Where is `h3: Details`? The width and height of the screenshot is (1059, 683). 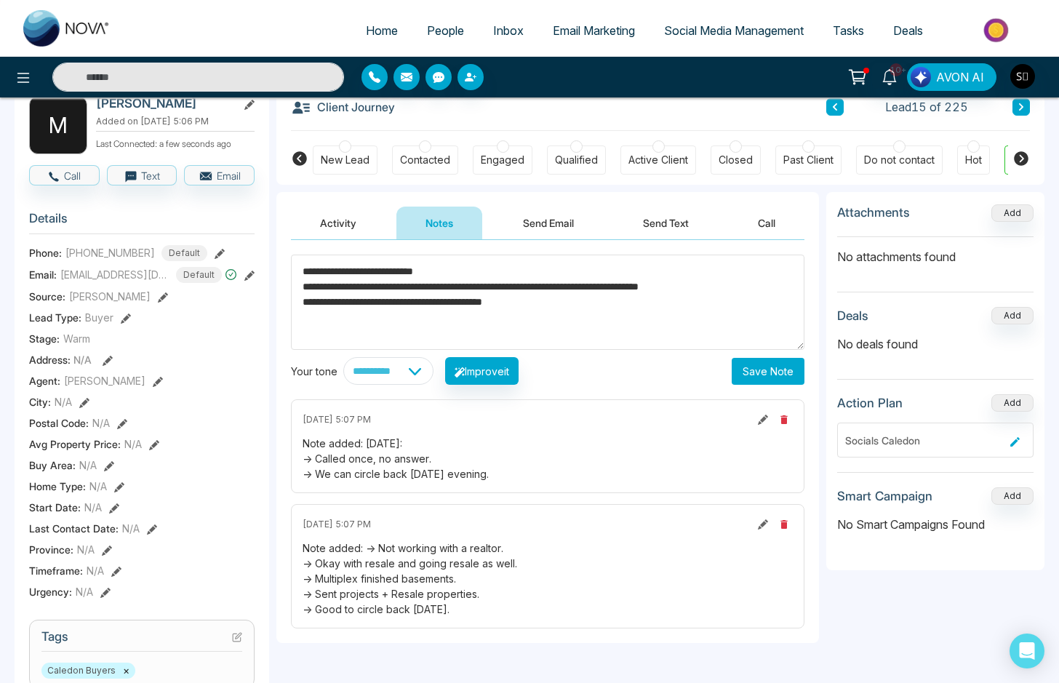
h3: Details is located at coordinates (142, 222).